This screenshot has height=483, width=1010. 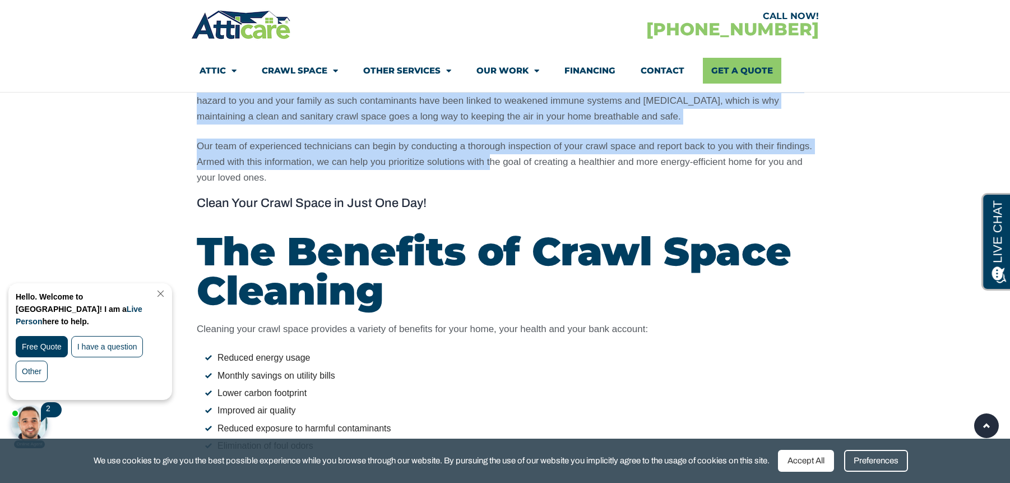 I want to click on a: Our Work, so click(x=508, y=71).